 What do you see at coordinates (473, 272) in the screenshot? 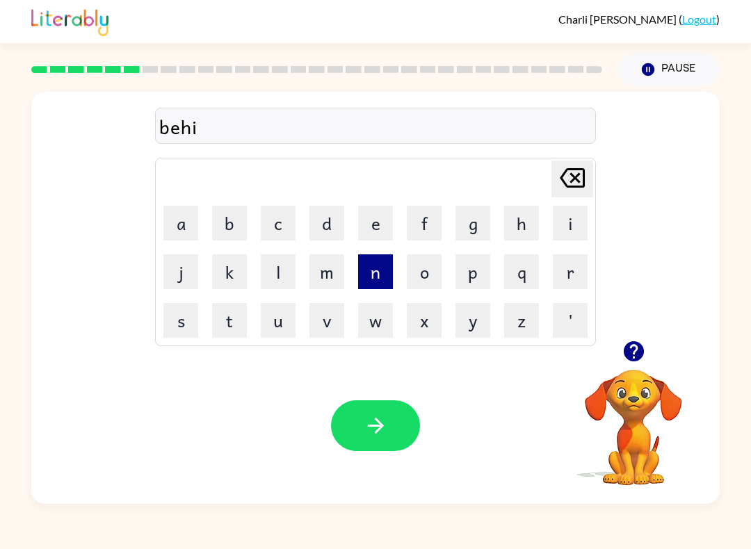
I see `button: p` at bounding box center [473, 272].